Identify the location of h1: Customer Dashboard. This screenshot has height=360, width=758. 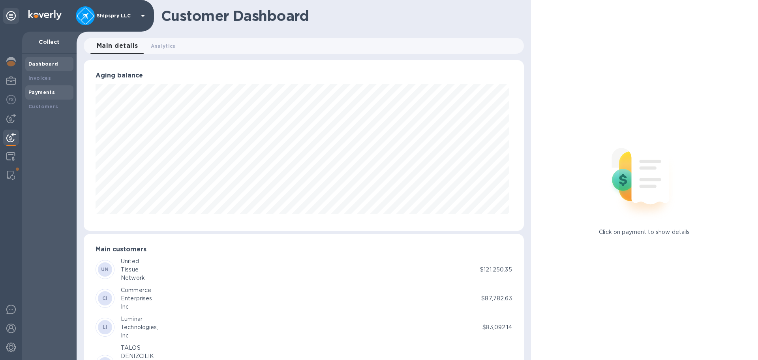
(339, 16).